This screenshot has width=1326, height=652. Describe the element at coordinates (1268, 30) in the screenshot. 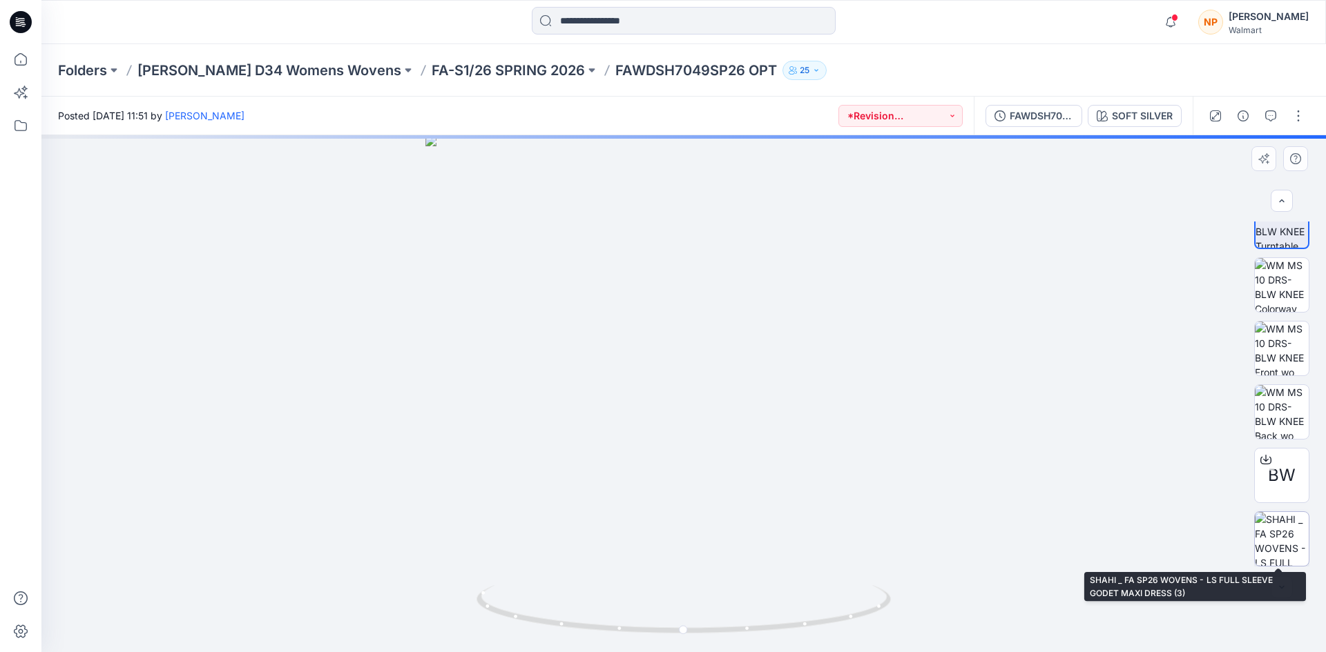

I see `div: Walmart` at that location.